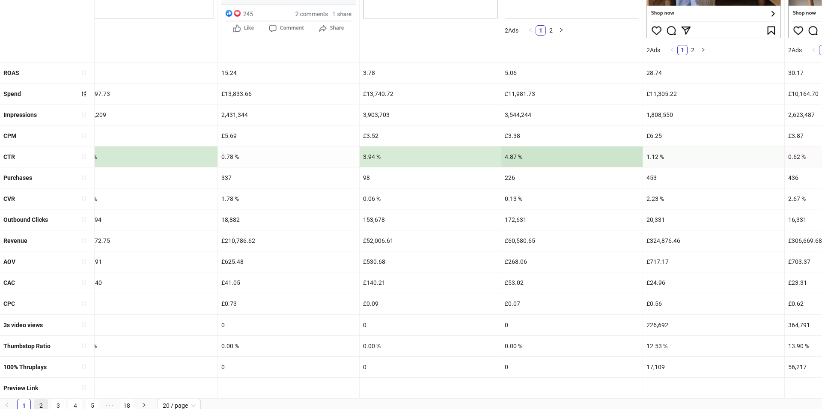 This screenshot has width=822, height=409. What do you see at coordinates (147, 136) in the screenshot?
I see `div: £3.82` at bounding box center [147, 136].